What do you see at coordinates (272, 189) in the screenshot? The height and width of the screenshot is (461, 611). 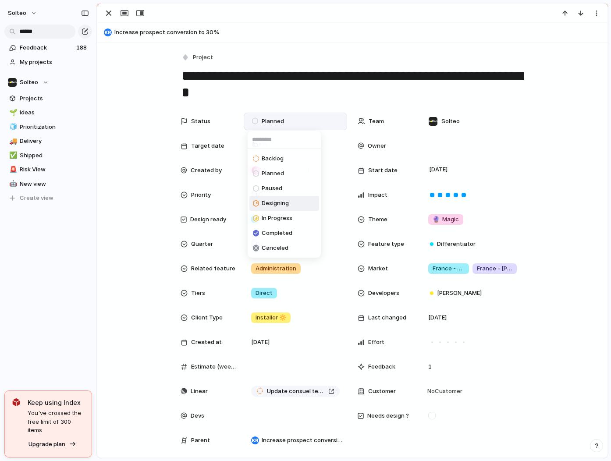 I see `span: Paused` at bounding box center [272, 189].